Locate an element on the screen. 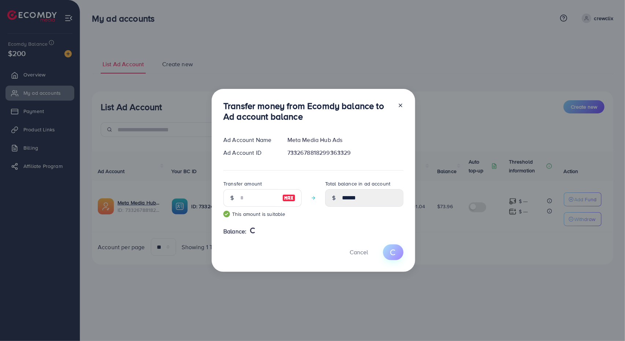 This screenshot has width=625, height=341. span: Balance: is located at coordinates (235, 232).